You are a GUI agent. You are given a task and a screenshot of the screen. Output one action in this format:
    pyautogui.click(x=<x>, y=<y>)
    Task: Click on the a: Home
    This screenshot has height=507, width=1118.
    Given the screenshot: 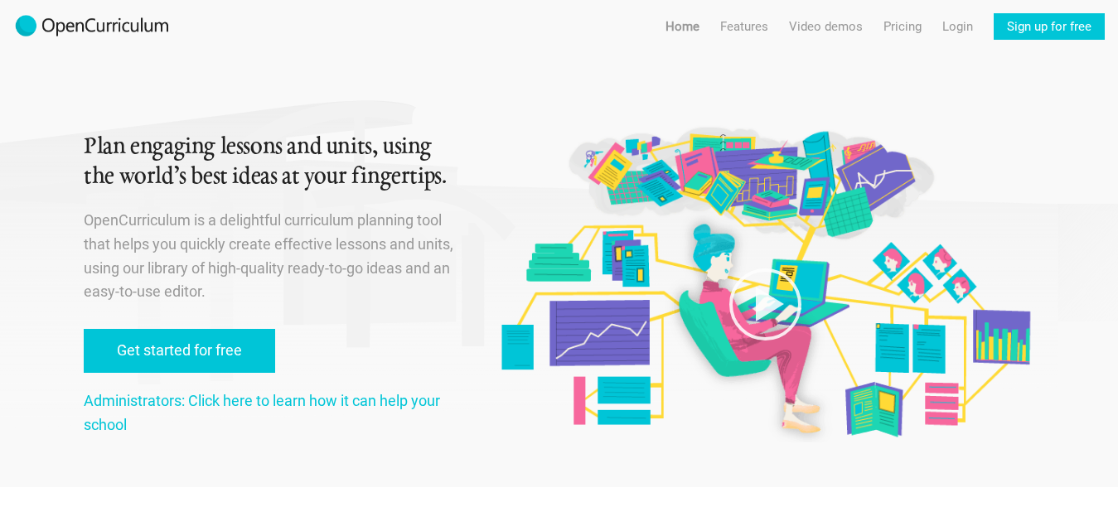 What is the action you would take?
    pyautogui.click(x=682, y=27)
    